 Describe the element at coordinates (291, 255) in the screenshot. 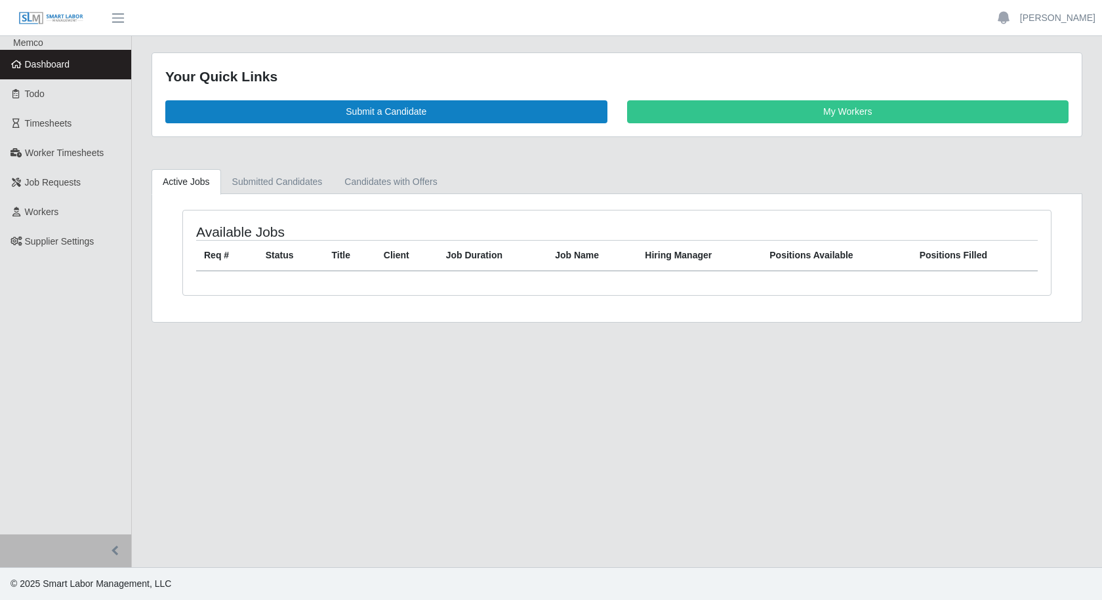

I see `th: Status` at that location.